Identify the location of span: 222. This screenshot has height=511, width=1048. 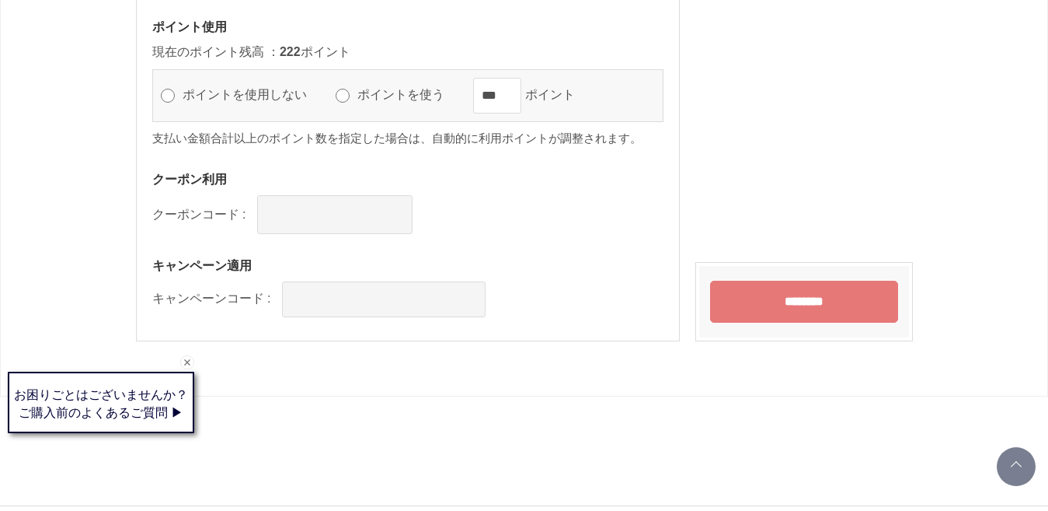
(290, 51).